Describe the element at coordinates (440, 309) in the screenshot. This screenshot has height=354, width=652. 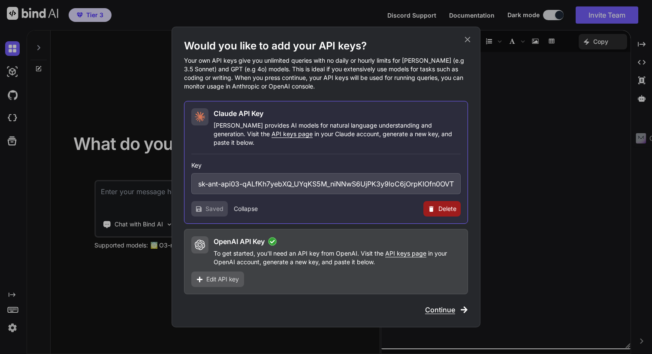
I see `span: Continue` at that location.